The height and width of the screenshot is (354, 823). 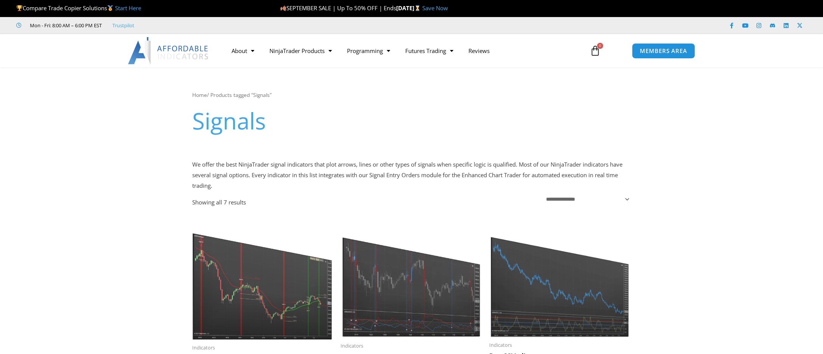 What do you see at coordinates (412, 121) in the screenshot?
I see `h1: Signals` at bounding box center [412, 121].